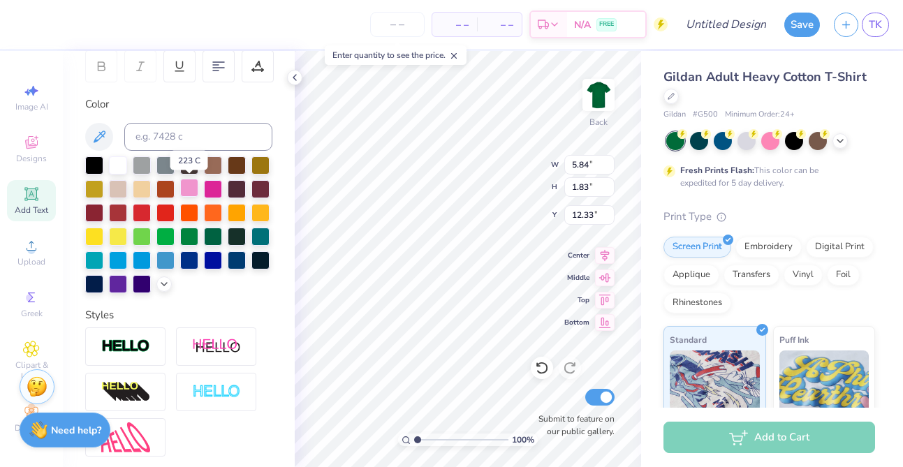  I want to click on span: N/A, so click(582, 24).